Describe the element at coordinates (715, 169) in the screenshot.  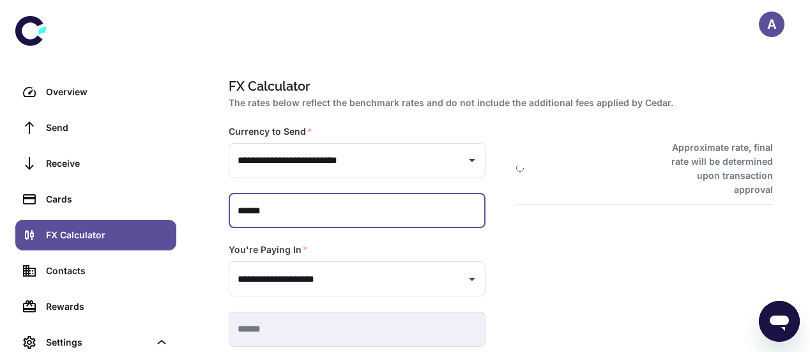
I see `h6: Approximate rate, final rate will be determined upon transaction approval` at that location.